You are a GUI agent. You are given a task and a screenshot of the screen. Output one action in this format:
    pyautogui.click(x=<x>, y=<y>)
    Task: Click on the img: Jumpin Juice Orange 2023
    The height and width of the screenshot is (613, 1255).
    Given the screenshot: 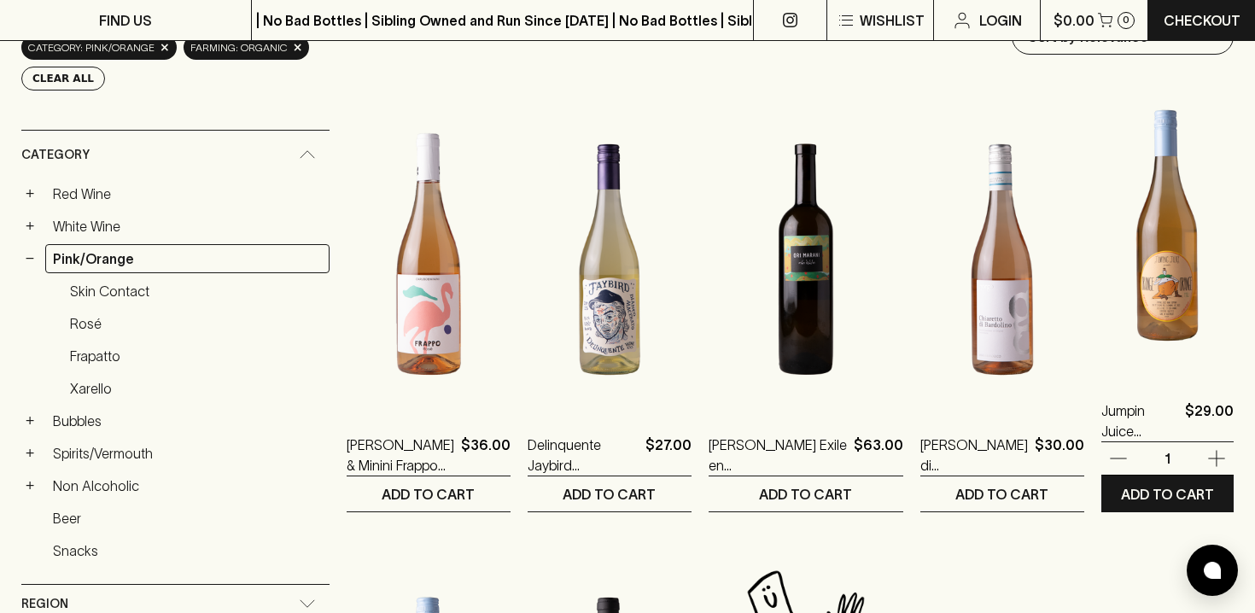 What is the action you would take?
    pyautogui.click(x=1167, y=225)
    